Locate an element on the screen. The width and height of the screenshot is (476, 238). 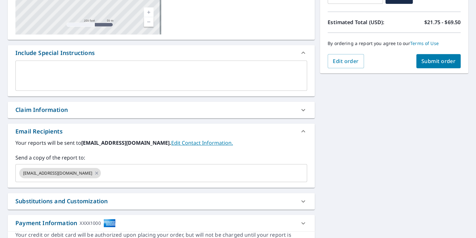
div: Payment InformationXXXX1000cardImage is located at coordinates (161, 222).